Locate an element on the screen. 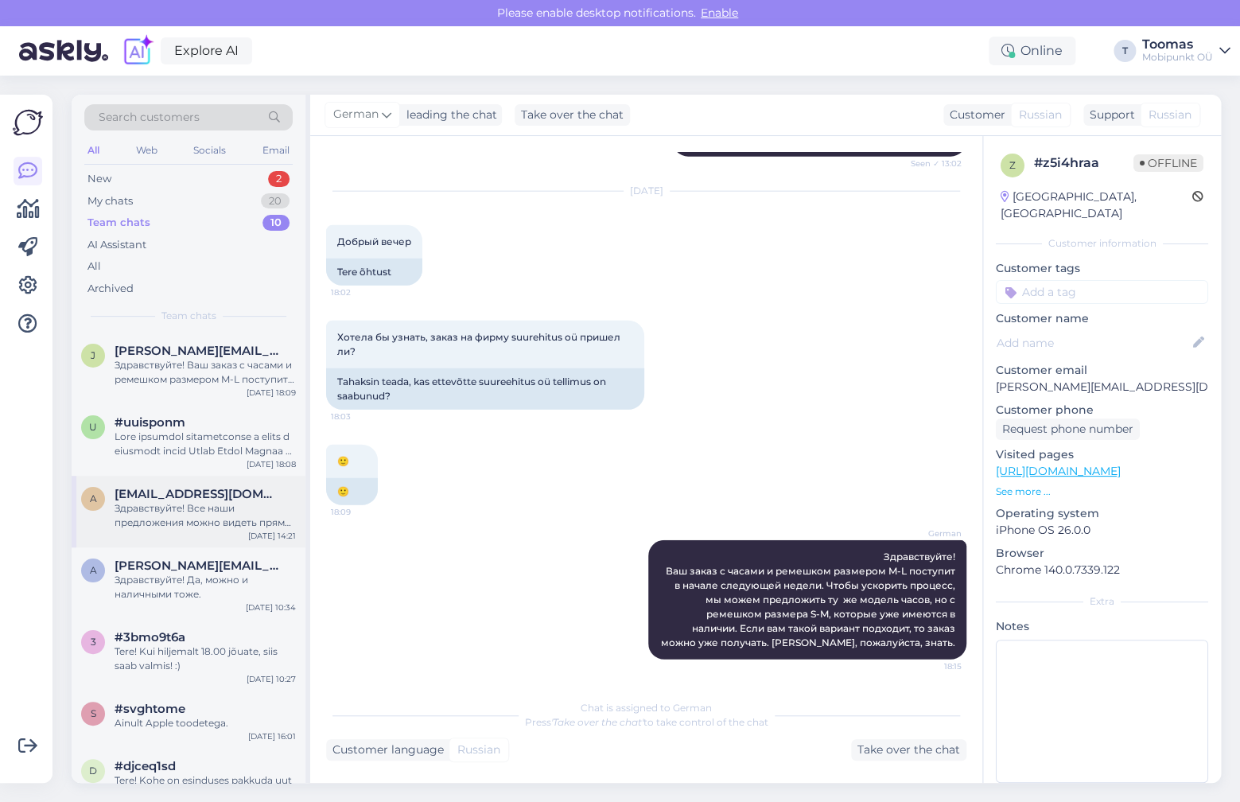 This screenshot has width=1240, height=802. span: Team chats is located at coordinates (188, 316).